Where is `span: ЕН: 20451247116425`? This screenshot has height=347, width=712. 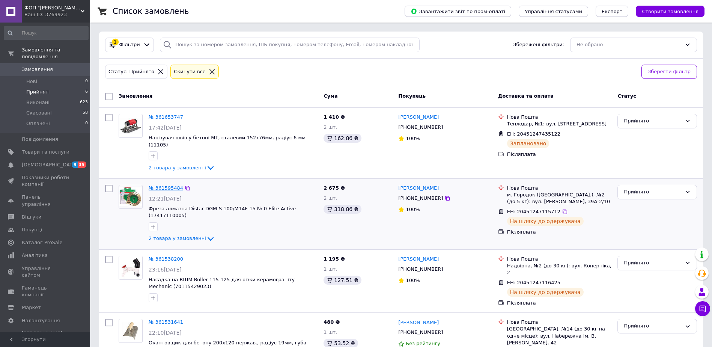 span: ЕН: 20451247116425 is located at coordinates (534, 282).